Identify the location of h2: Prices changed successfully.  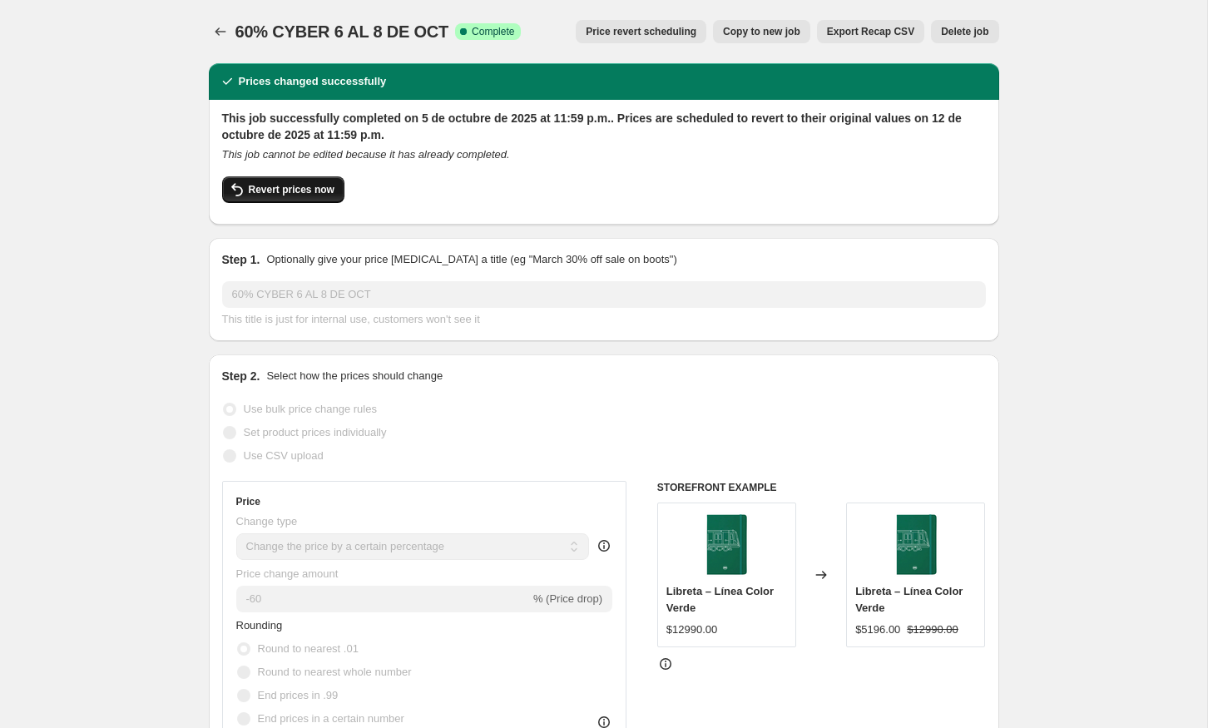
(313, 82).